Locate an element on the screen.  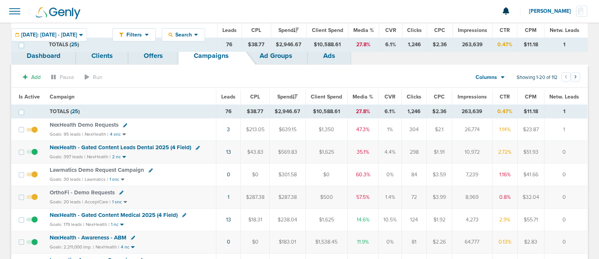
span: CPC is located at coordinates (439, 97).